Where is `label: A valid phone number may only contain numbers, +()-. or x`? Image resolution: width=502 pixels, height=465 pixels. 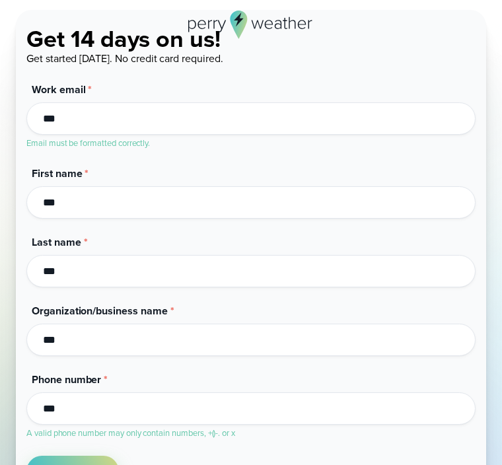
label: A valid phone number may only contain numbers, +()-. or x is located at coordinates (131, 432).